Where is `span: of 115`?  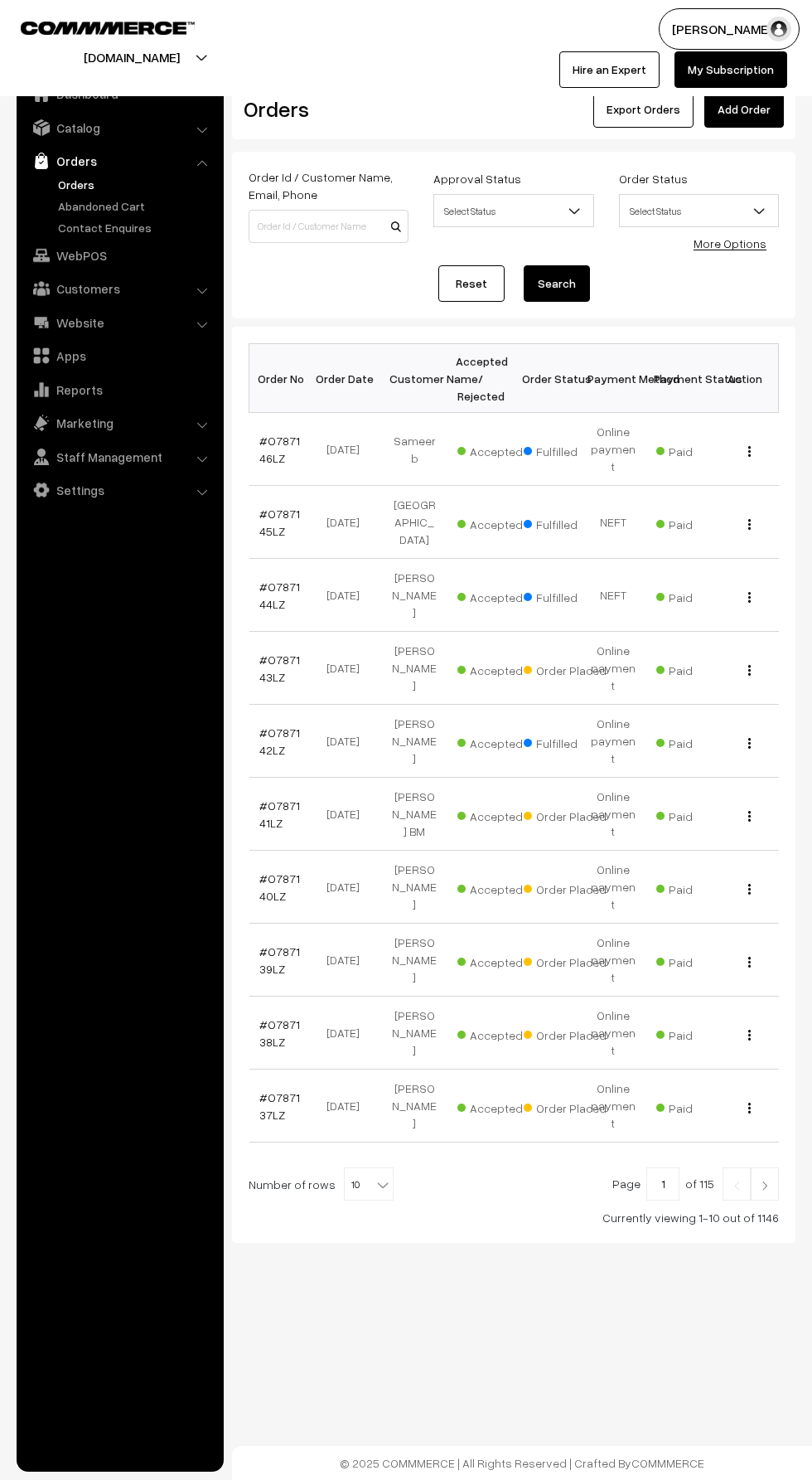 span: of 115 is located at coordinates (700, 1184).